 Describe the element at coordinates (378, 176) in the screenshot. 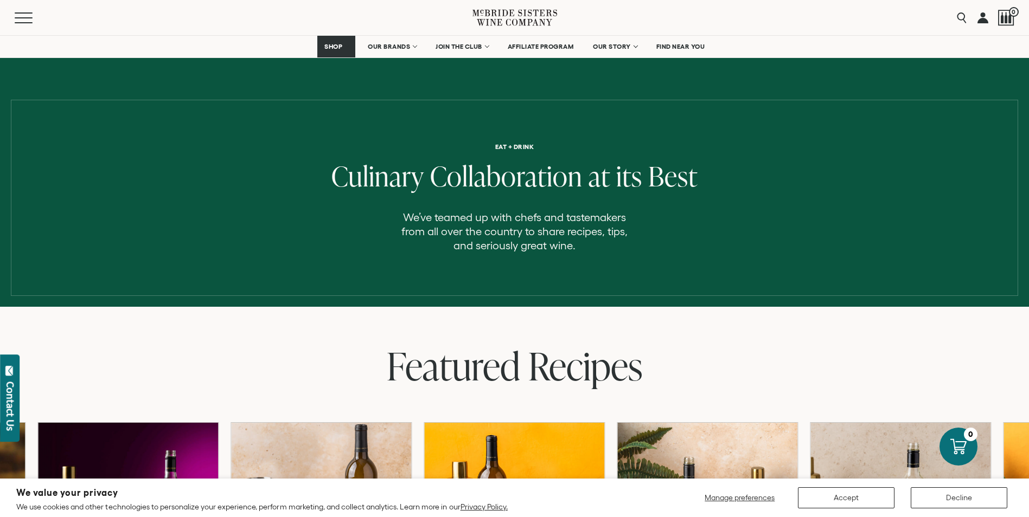

I see `span: Culinary` at that location.